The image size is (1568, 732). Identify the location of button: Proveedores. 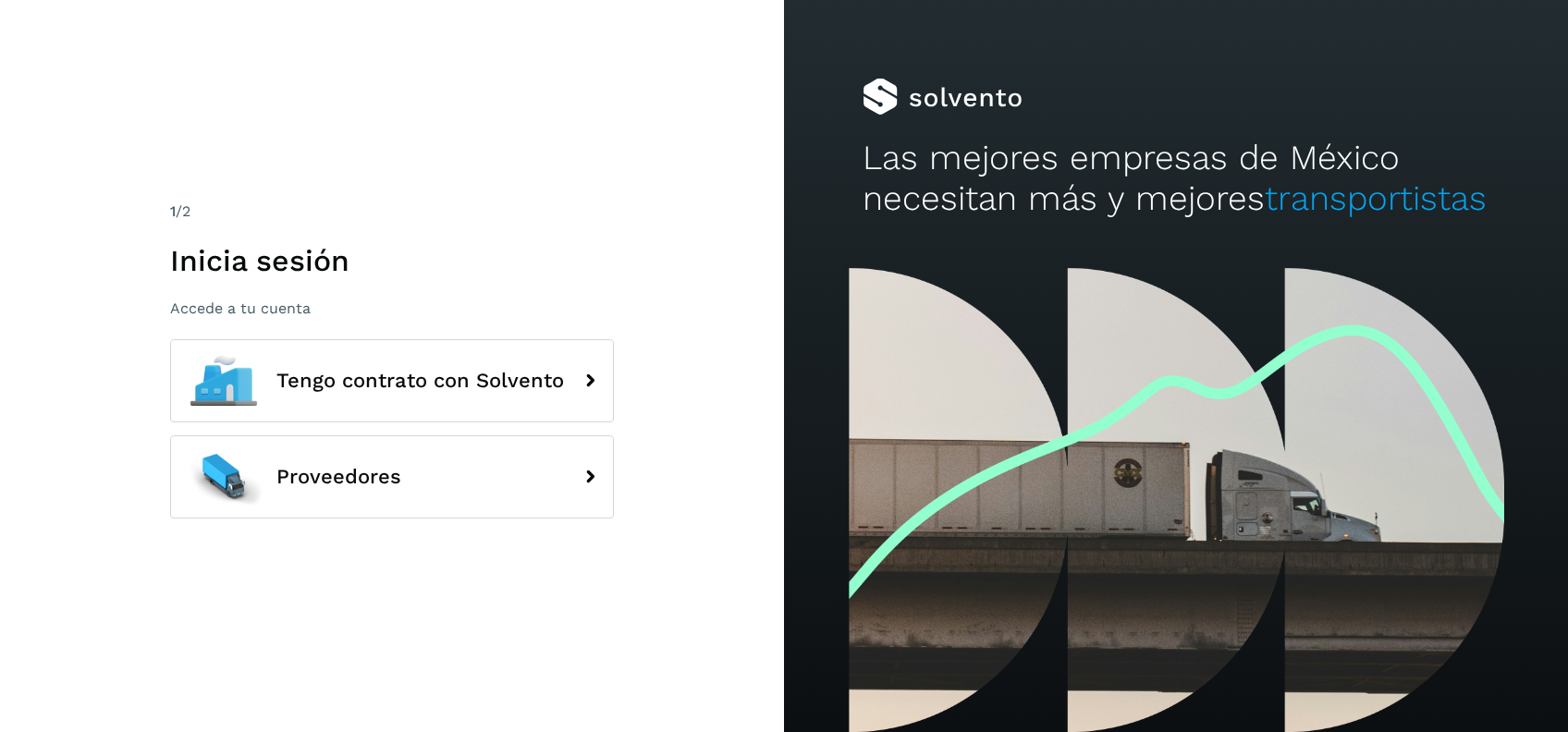
(392, 477).